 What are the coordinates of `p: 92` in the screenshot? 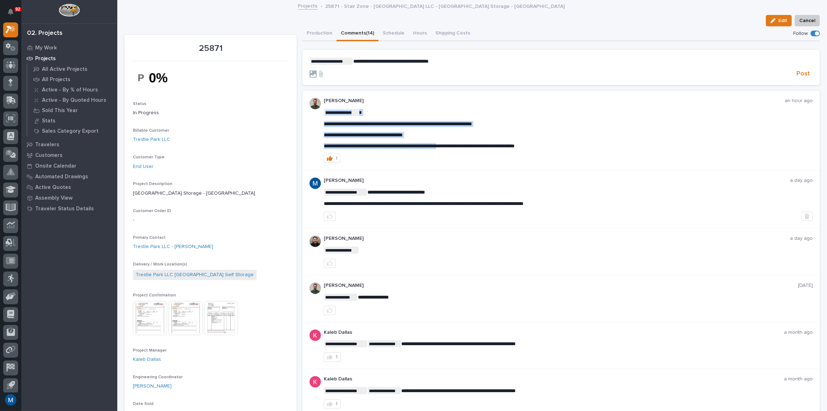 It's located at (18, 9).